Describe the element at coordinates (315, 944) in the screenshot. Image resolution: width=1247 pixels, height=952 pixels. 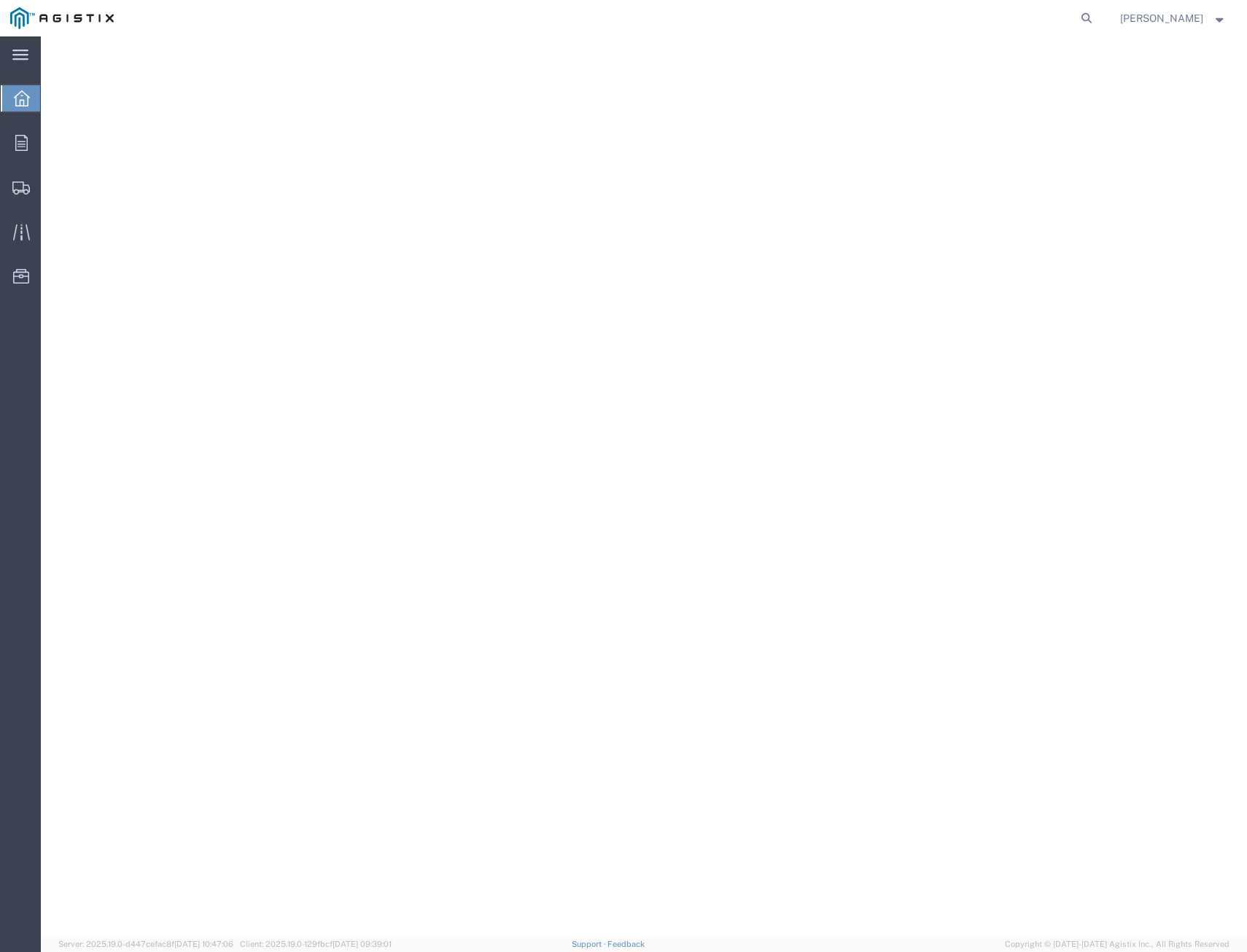
I see `span: Client: 2025.19.0-129fbcf` at that location.